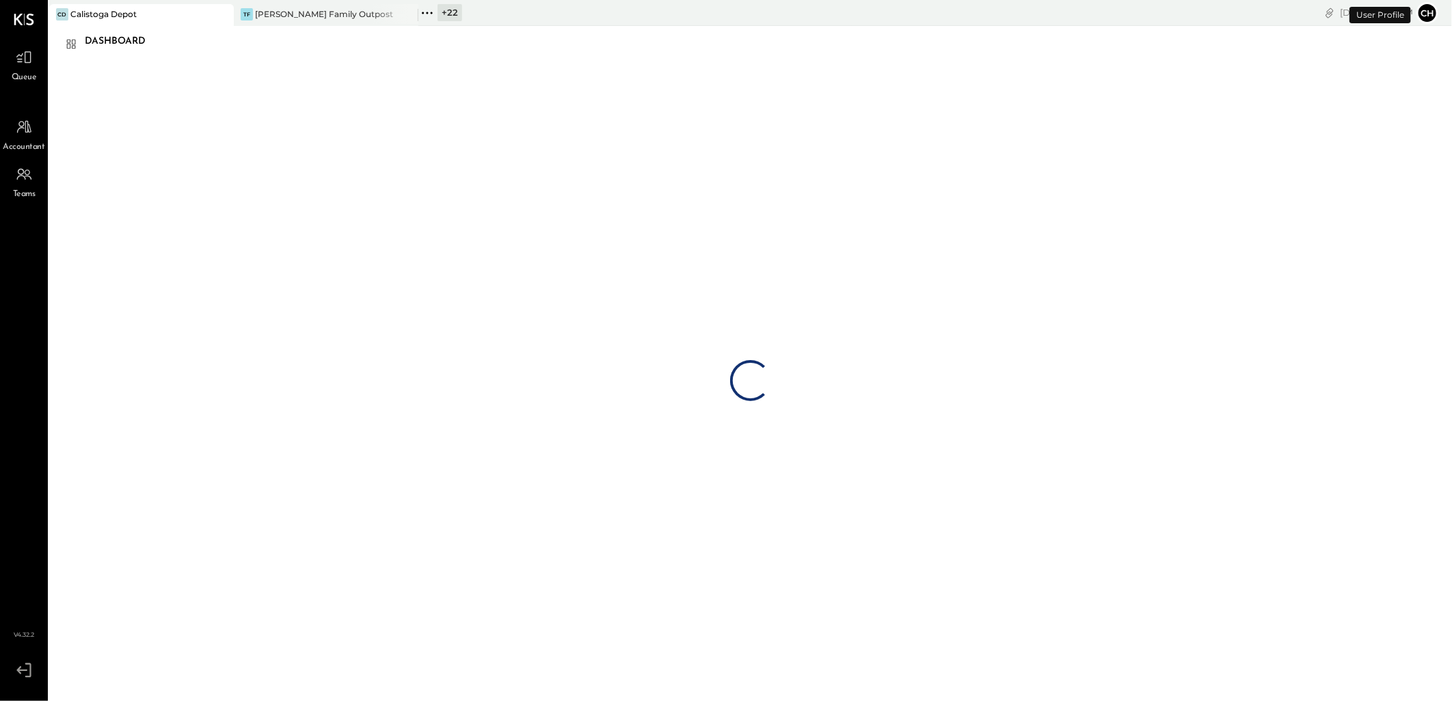 The height and width of the screenshot is (701, 1452). I want to click on div: User Profile, so click(1380, 15).